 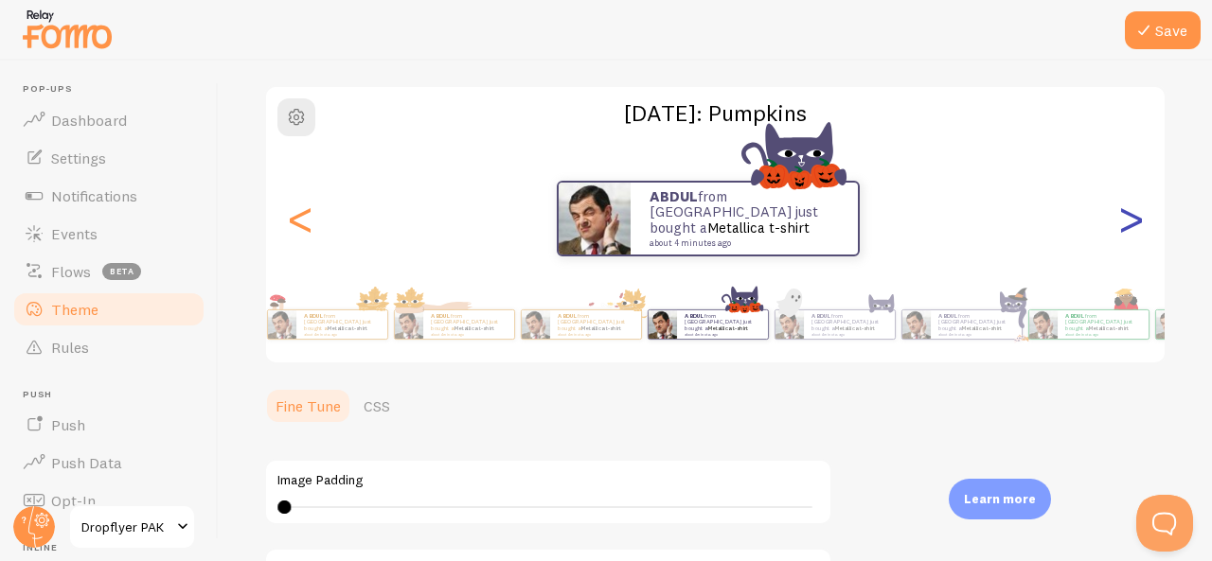 I want to click on a: Notifications, so click(x=109, y=196).